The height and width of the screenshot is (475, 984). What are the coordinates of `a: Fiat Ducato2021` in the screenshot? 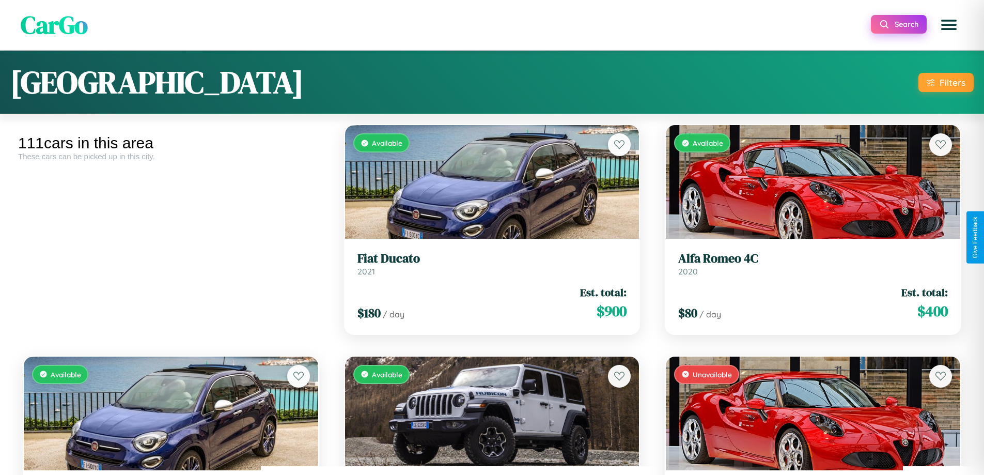 It's located at (492, 263).